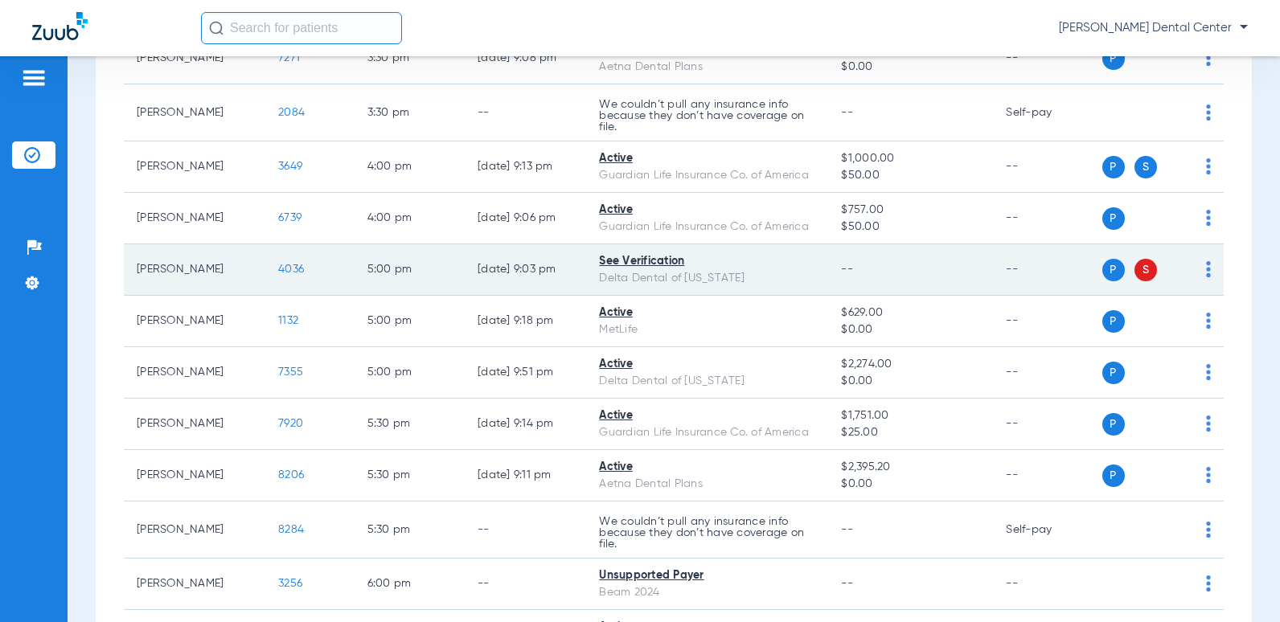 The height and width of the screenshot is (622, 1280). What do you see at coordinates (216, 28) in the screenshot?
I see `img: Search Icon` at bounding box center [216, 28].